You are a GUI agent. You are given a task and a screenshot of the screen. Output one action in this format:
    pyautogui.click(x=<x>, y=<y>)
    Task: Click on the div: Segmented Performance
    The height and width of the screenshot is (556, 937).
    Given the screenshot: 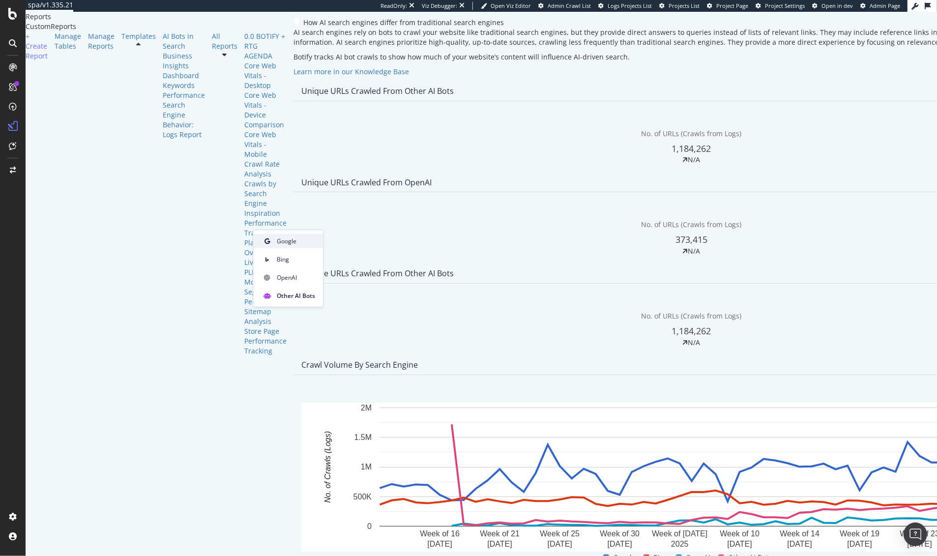 What is the action you would take?
    pyautogui.click(x=266, y=297)
    